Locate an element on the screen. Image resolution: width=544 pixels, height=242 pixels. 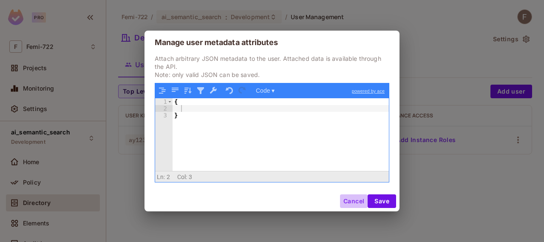
button: Sort contents is located at coordinates (188, 90).